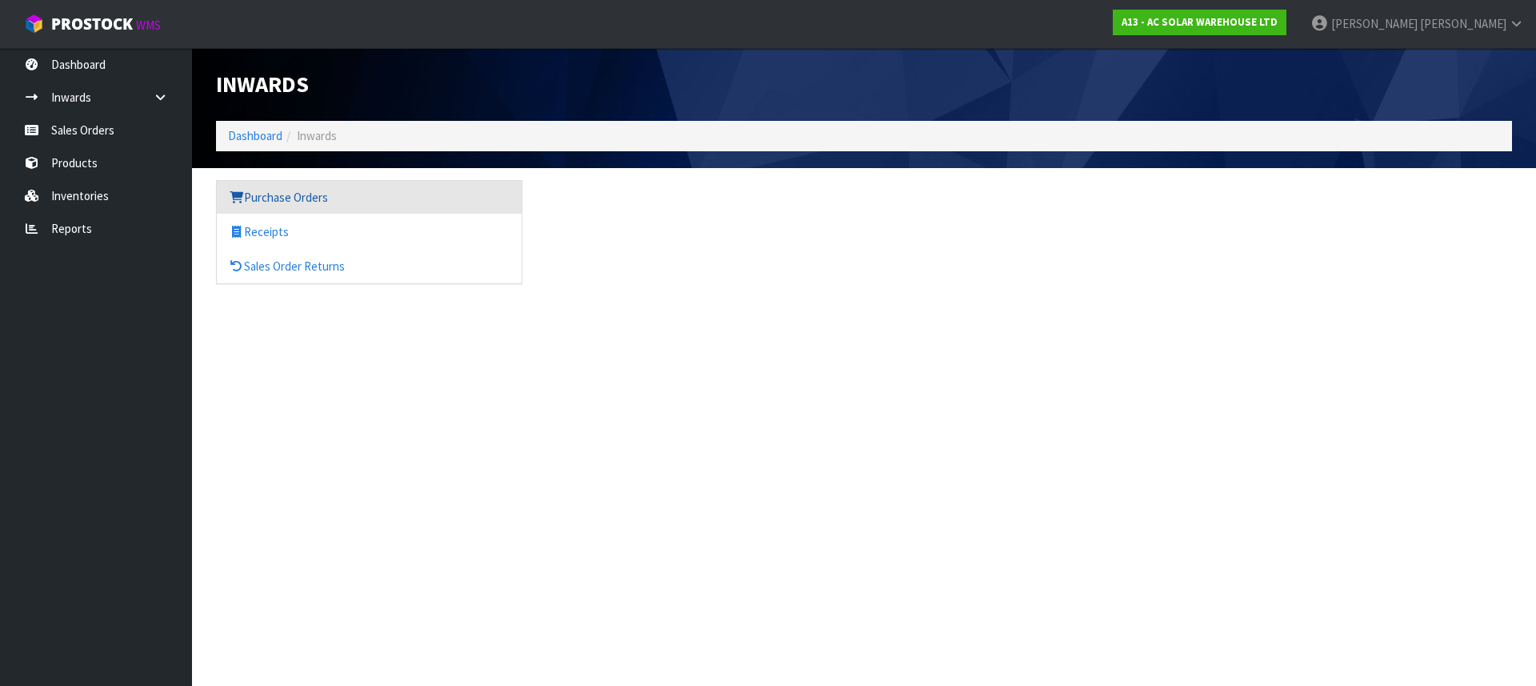  What do you see at coordinates (255, 135) in the screenshot?
I see `a: Dashboard` at bounding box center [255, 135].